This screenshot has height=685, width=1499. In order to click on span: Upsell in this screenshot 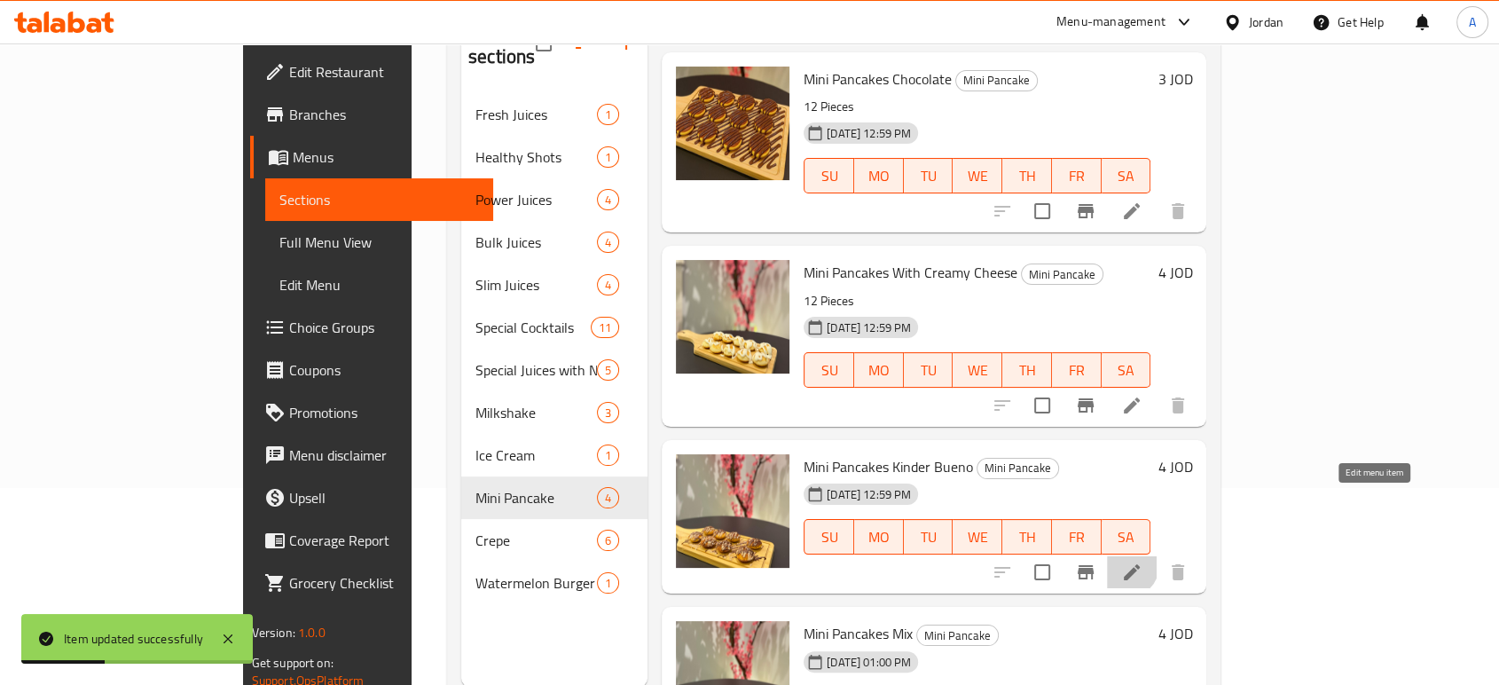, I will do `click(384, 498)`.